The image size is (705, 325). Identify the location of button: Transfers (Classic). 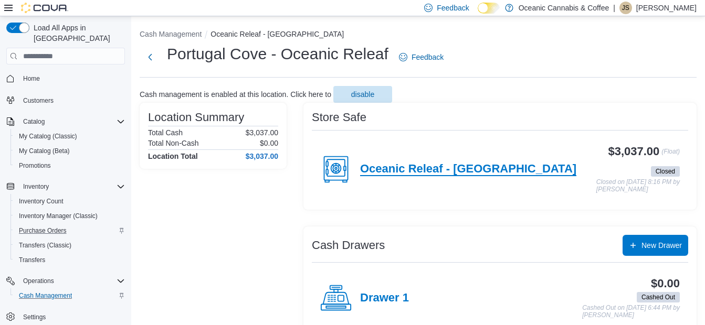
(70, 246).